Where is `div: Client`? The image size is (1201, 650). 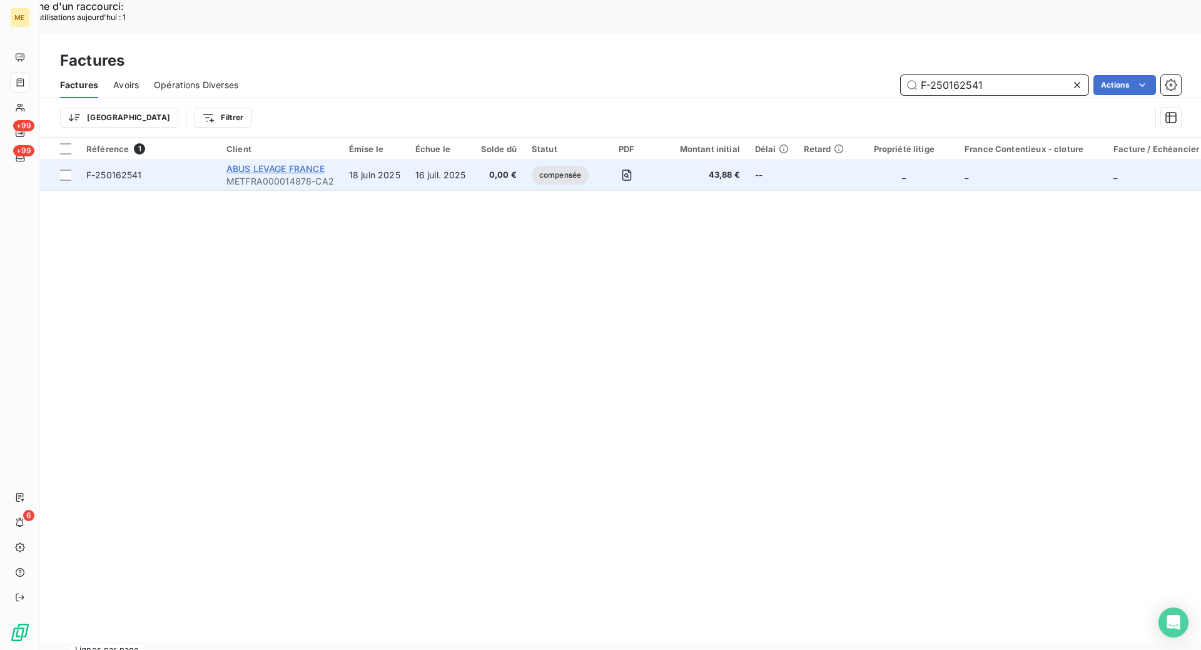
div: Client is located at coordinates (280, 149).